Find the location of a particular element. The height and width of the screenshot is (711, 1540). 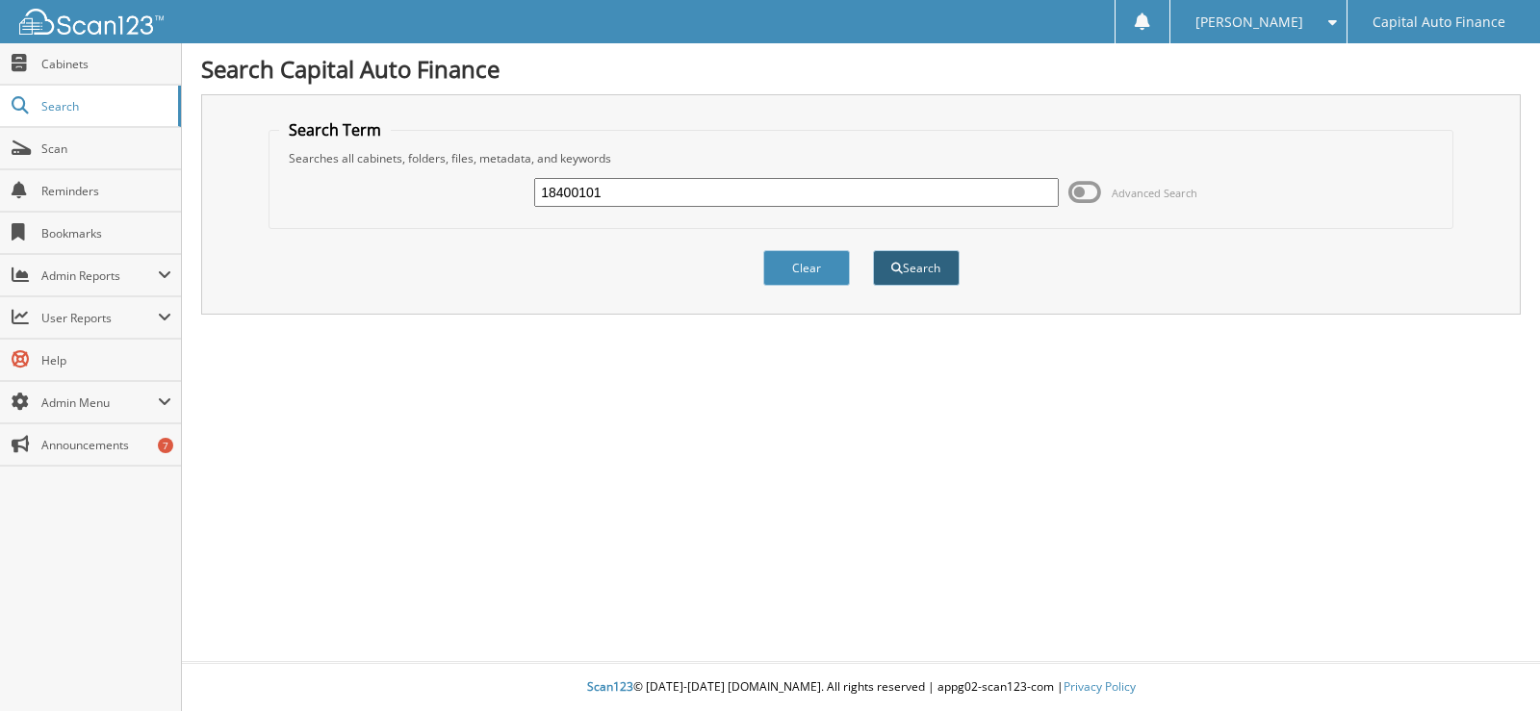

span: Scan is located at coordinates (106, 148).